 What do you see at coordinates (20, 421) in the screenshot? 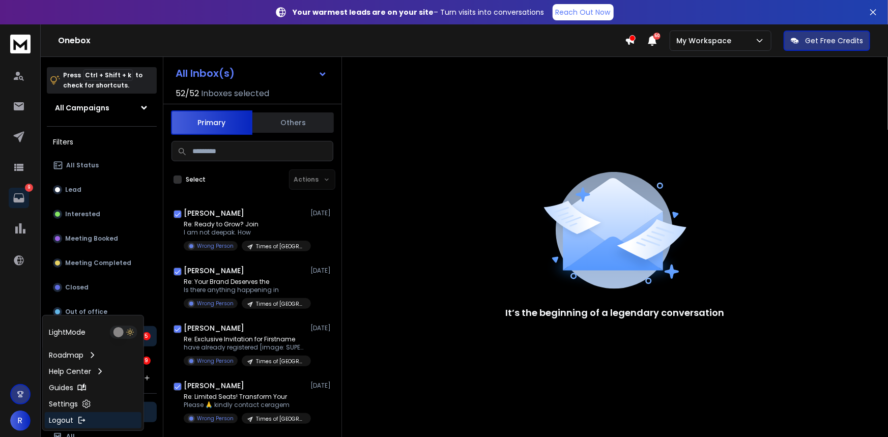
I see `button: R` at bounding box center [20, 421].